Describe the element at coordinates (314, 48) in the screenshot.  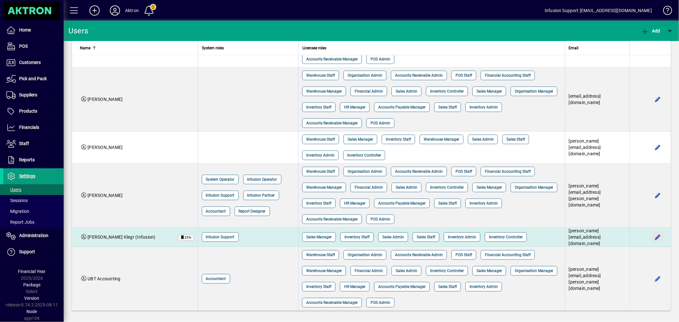
I see `span: Licensee roles` at that location.